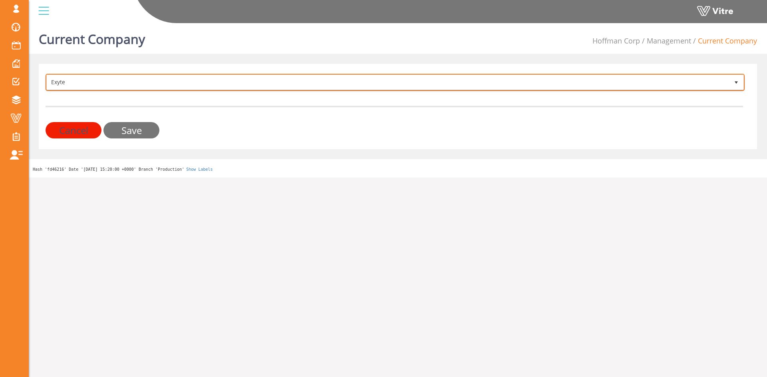 The width and height of the screenshot is (767, 377). I want to click on a: Hoffman Corp, so click(616, 41).